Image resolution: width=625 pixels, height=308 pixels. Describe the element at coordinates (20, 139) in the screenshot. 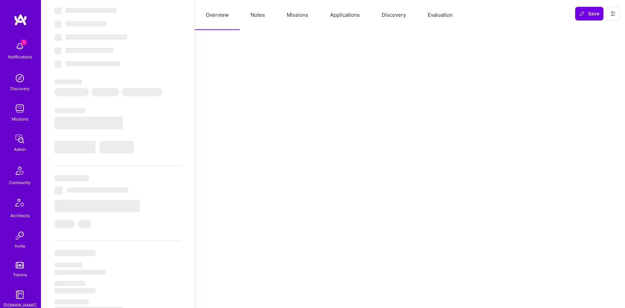

I see `img: admin teamwork` at that location.